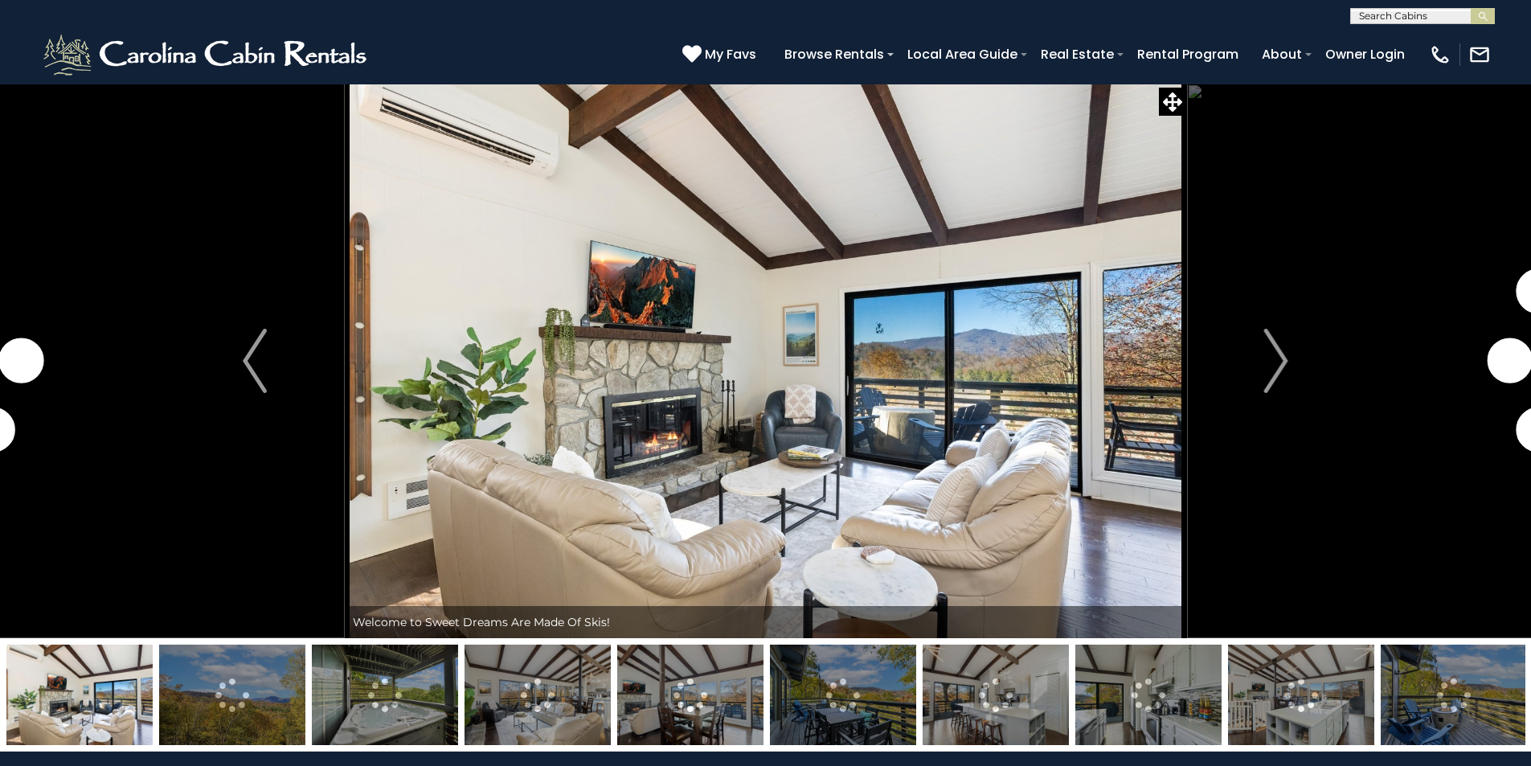 This screenshot has width=1531, height=766. I want to click on img: 167530462, so click(80, 694).